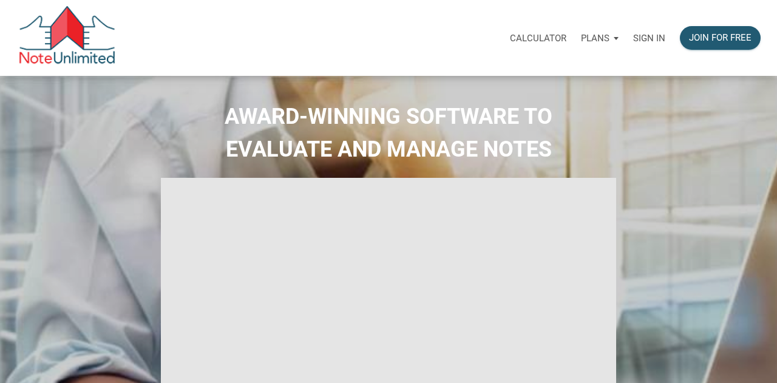 The image size is (777, 383). What do you see at coordinates (720, 38) in the screenshot?
I see `button: Join for free` at bounding box center [720, 38].